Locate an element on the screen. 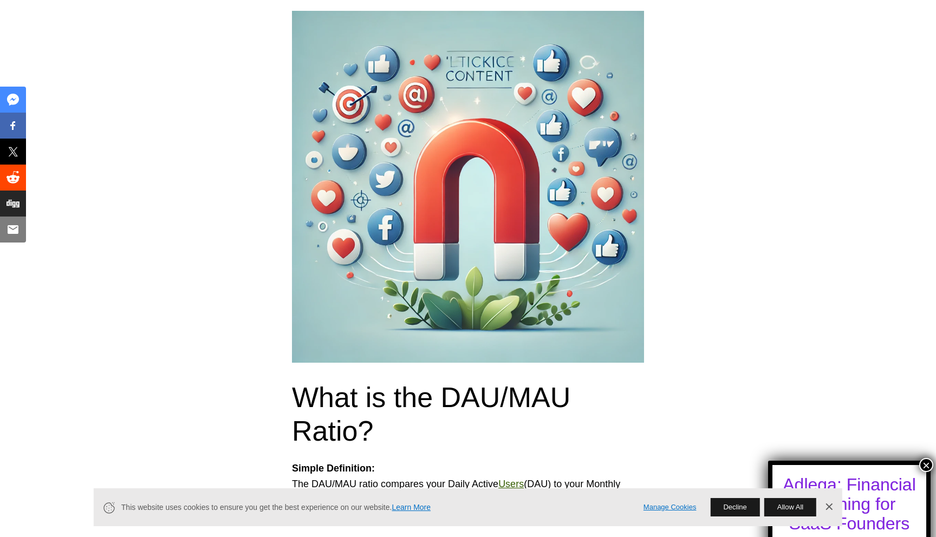  button: Allow All is located at coordinates (790, 508).